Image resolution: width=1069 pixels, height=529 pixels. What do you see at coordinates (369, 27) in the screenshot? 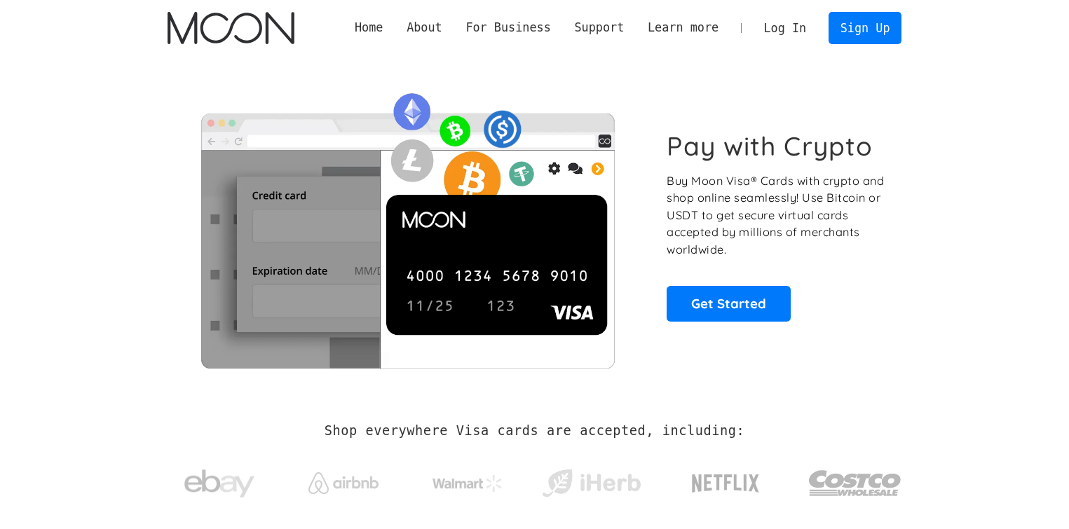
I see `a: Home` at bounding box center [369, 27].